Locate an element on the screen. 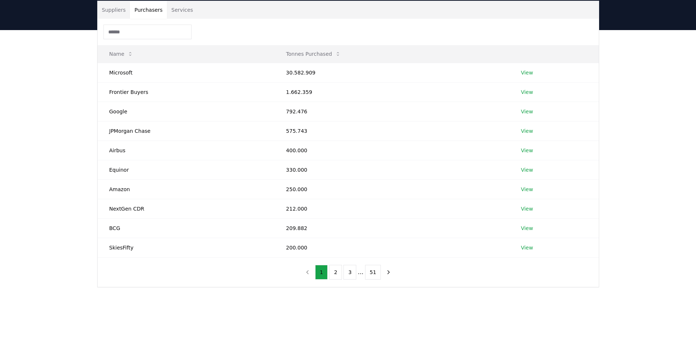 This screenshot has width=696, height=350. button: 3 is located at coordinates (350, 272).